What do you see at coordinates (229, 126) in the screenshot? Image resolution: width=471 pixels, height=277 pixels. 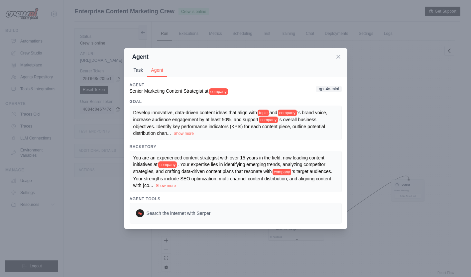 I see `span: 's overall business objectives. Identify key performance indicators (KPIs) for each content piece...` at bounding box center [229, 126].